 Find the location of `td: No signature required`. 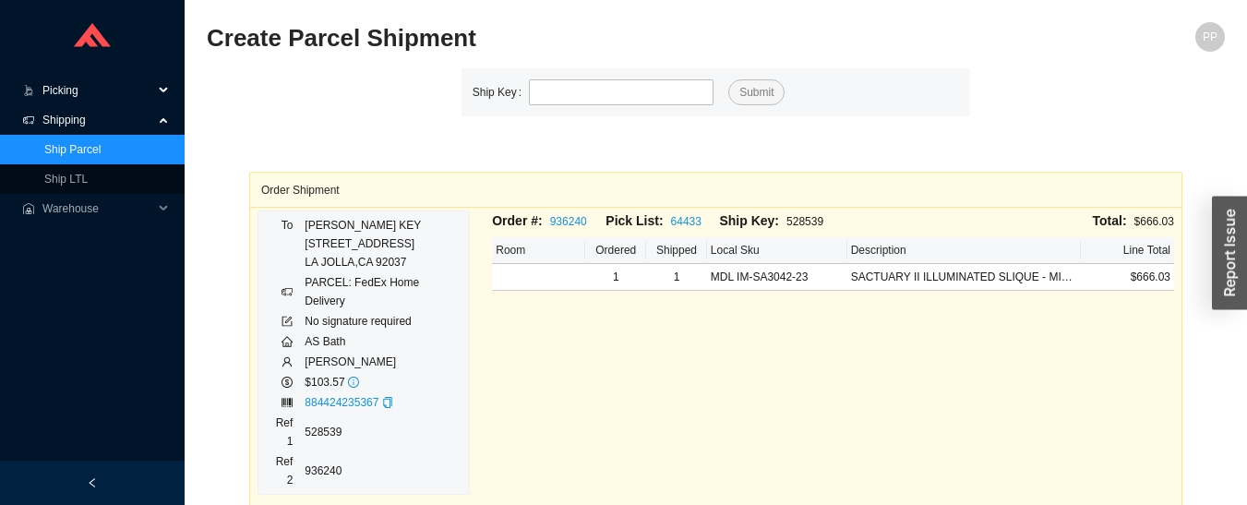

td: No signature required is located at coordinates (382, 321).